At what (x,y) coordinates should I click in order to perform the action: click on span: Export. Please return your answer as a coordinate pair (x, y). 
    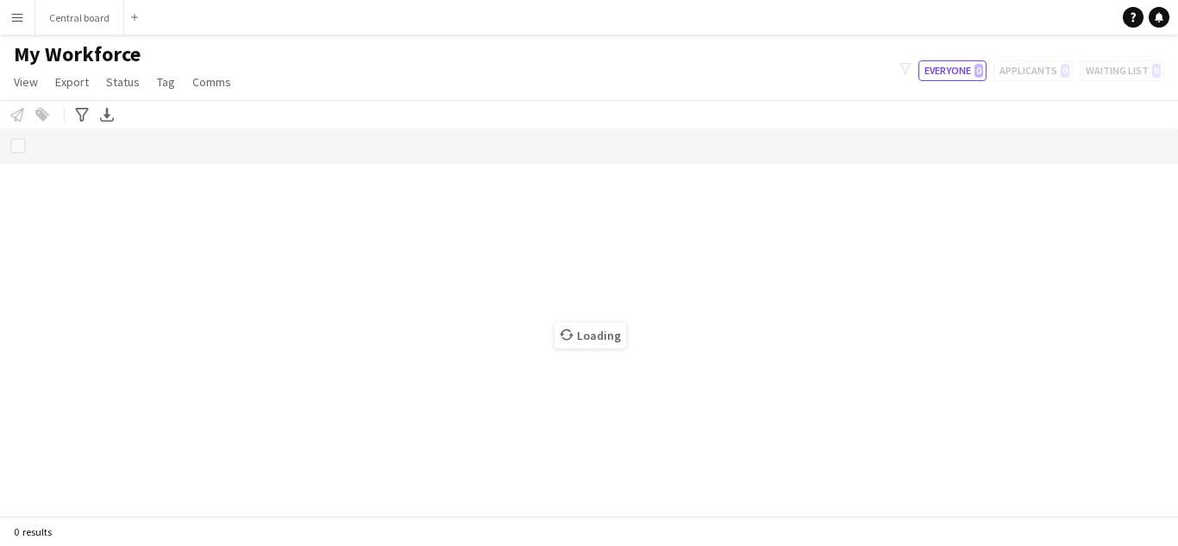
    Looking at the image, I should click on (72, 82).